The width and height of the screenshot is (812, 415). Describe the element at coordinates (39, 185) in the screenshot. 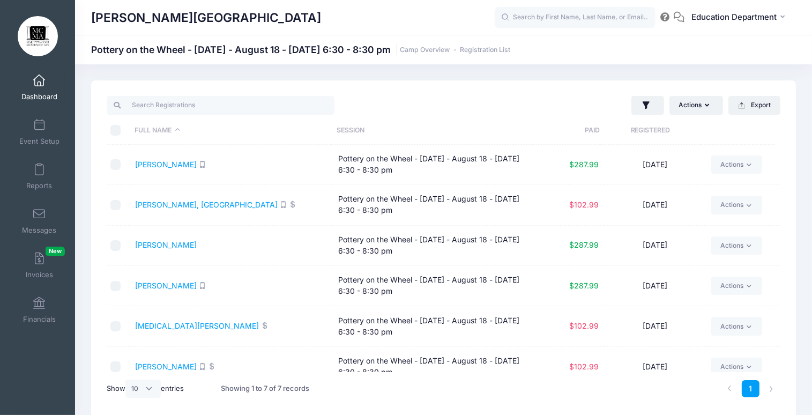

I see `span: Reports` at that location.